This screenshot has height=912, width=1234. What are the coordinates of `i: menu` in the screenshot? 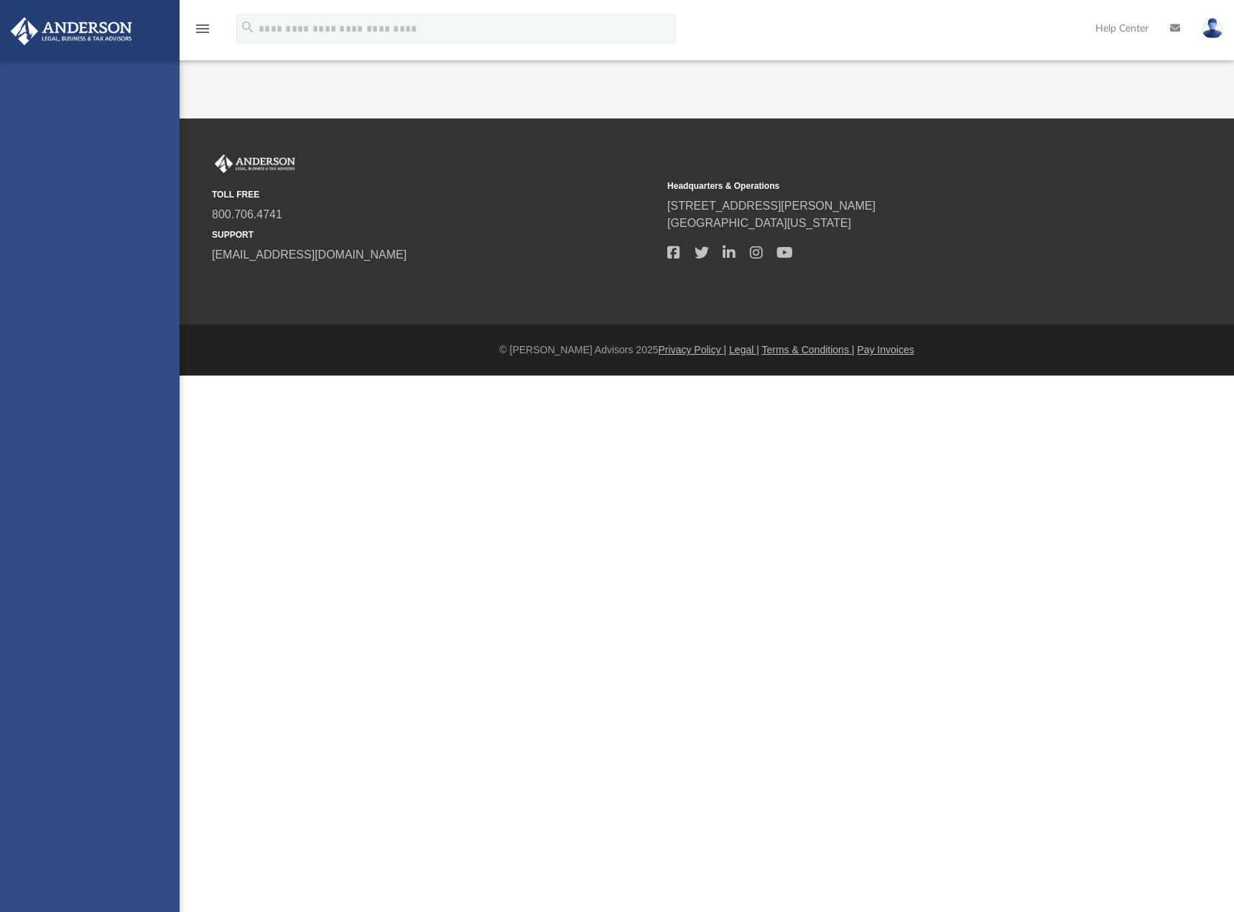 It's located at (203, 29).